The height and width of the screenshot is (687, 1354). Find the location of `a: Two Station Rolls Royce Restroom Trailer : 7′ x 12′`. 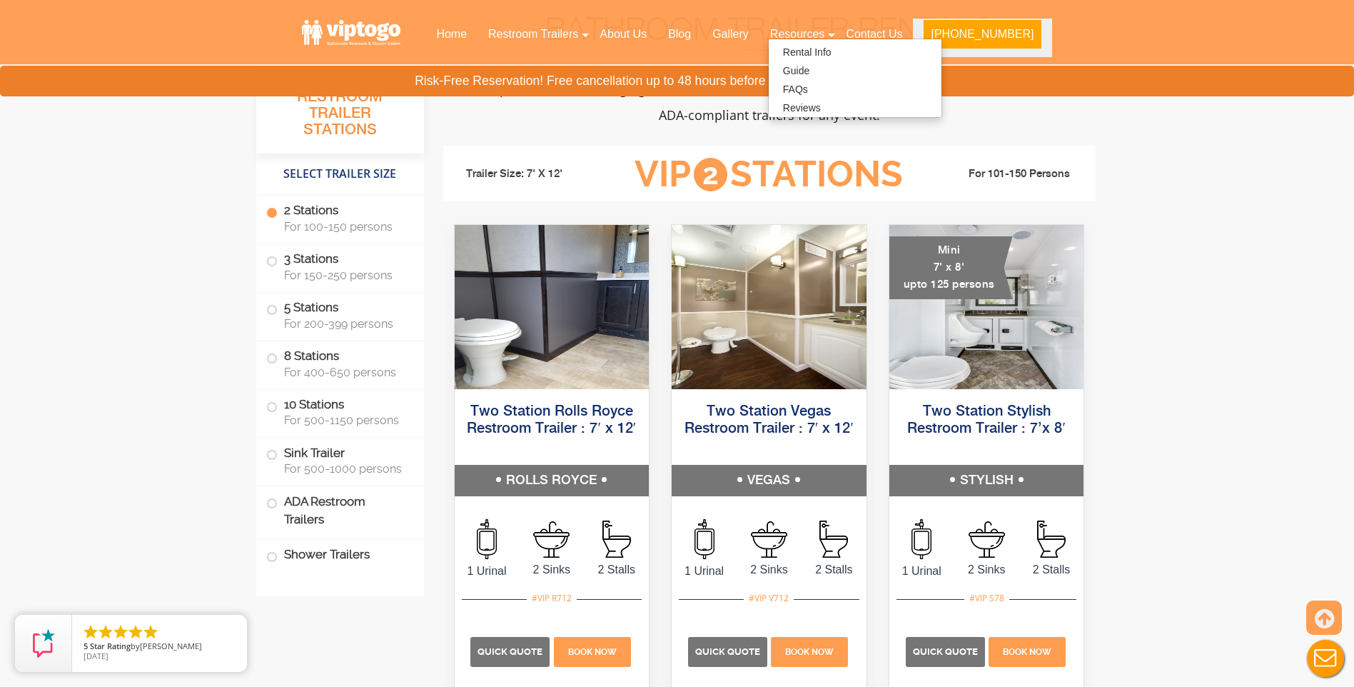

a: Two Station Rolls Royce Restroom Trailer : 7′ x 12′ is located at coordinates (551, 420).